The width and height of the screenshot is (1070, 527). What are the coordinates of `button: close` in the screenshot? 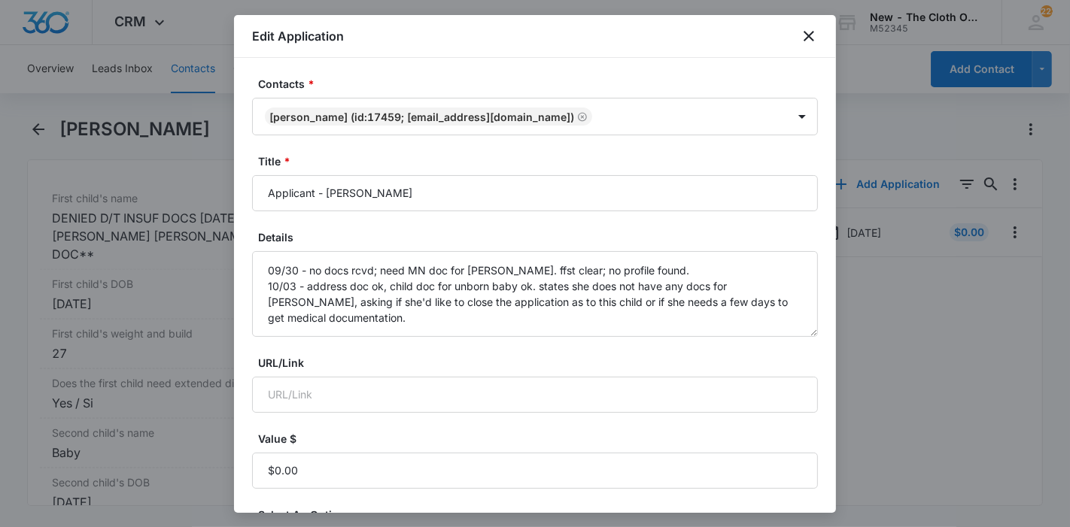 It's located at (809, 36).